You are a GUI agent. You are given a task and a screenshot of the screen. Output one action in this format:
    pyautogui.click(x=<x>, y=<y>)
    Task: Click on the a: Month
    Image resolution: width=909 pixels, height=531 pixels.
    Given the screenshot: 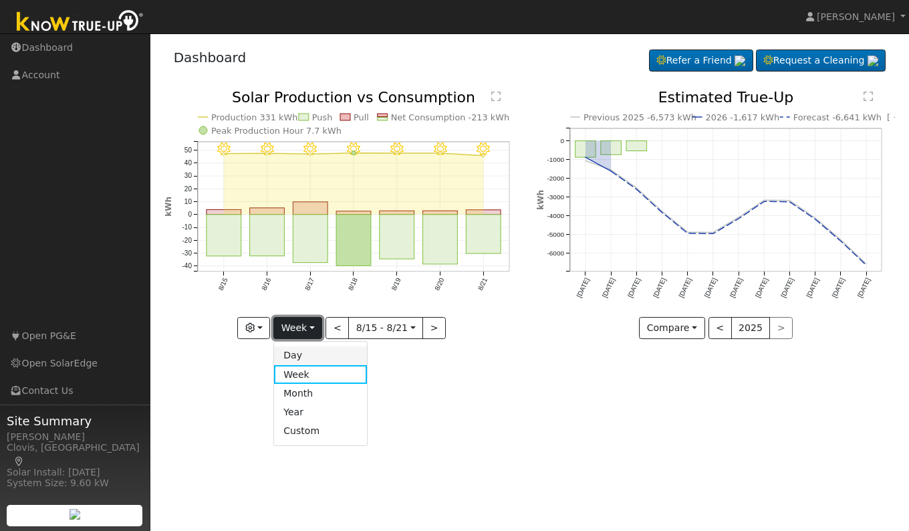 What is the action you would take?
    pyautogui.click(x=320, y=393)
    